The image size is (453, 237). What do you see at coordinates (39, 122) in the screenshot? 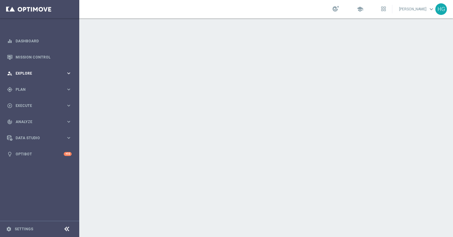
I see `div: track_changes Analyze keyboard_arrow_right` at bounding box center [39, 122].